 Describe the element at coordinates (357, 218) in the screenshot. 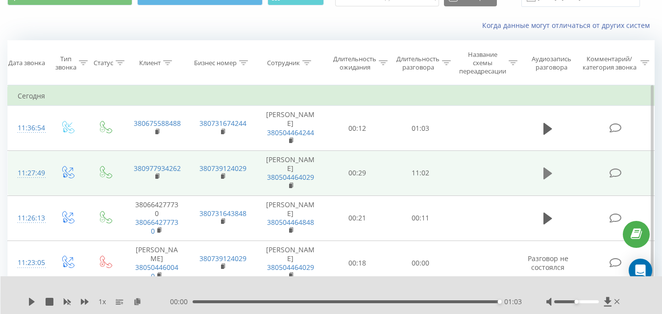

I see `td: 00:21` at that location.